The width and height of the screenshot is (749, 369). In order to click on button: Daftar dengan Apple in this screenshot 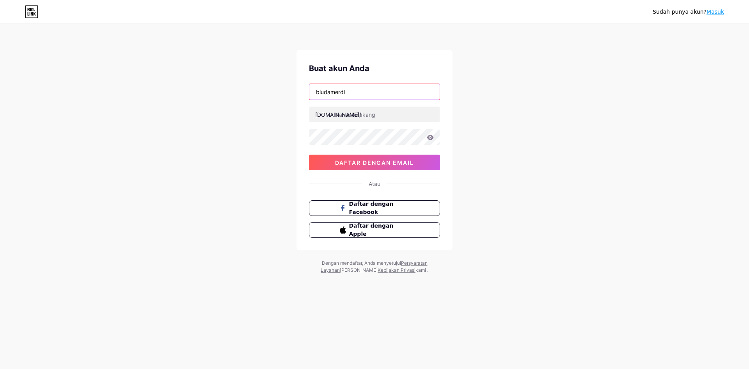, I will do `click(374, 230)`.